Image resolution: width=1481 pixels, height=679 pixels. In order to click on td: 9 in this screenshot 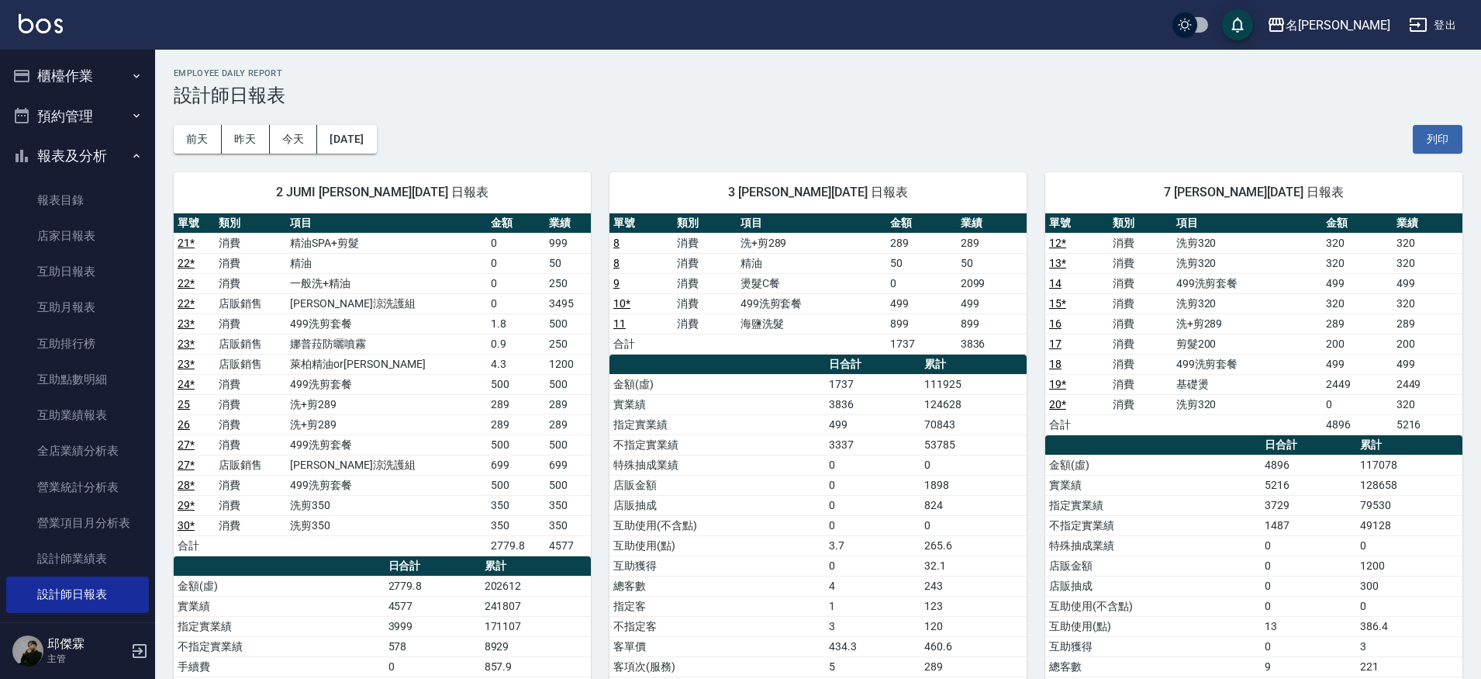, I will do `click(1308, 666)`.